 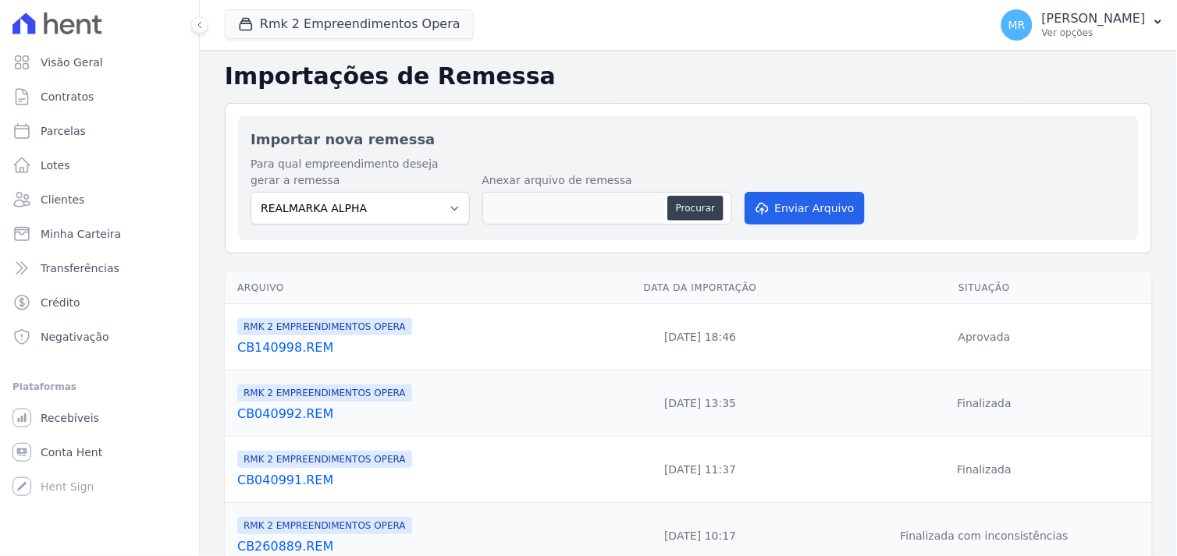 I want to click on button: Rmk 2 Empreendimentos Opera, so click(x=349, y=24).